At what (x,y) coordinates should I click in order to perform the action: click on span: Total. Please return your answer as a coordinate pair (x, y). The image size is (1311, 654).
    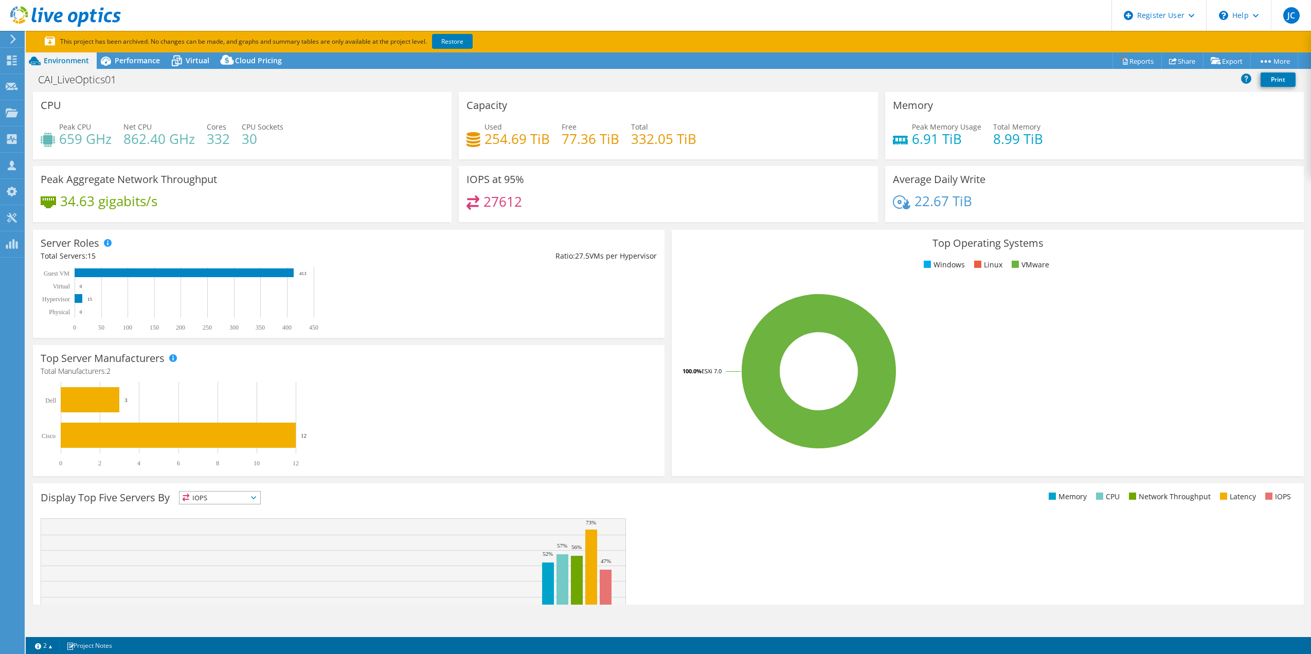
    Looking at the image, I should click on (639, 127).